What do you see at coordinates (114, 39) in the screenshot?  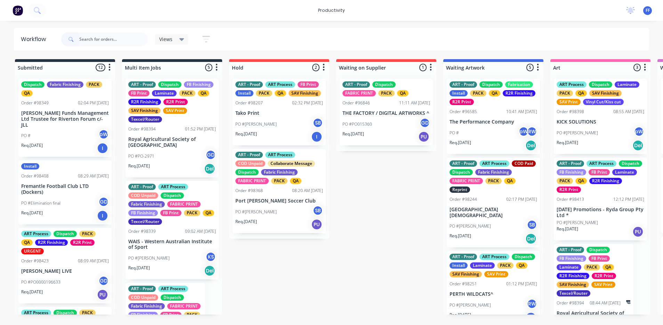 I see `input: Search for orders...` at bounding box center [114, 39].